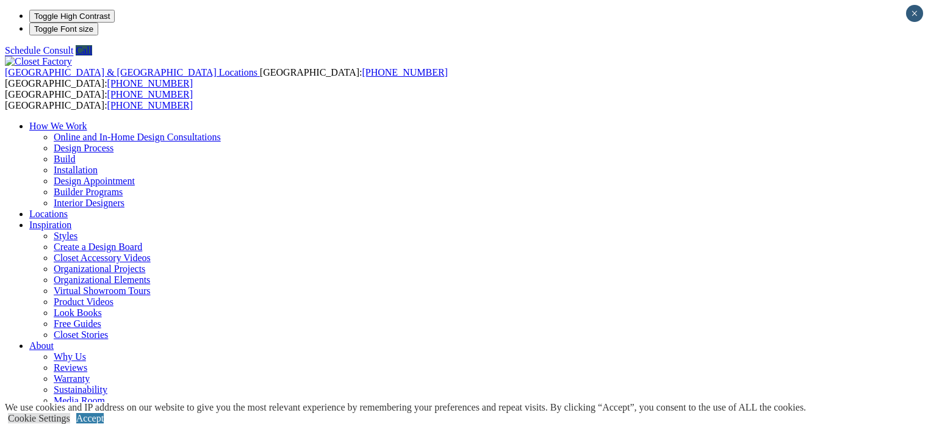 This screenshot has height=424, width=928. I want to click on a: Look Books, so click(78, 313).